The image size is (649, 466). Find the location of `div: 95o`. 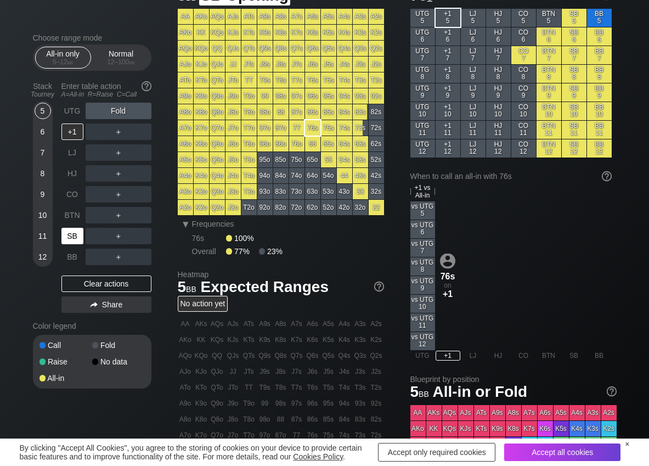

div: 95o is located at coordinates (265, 160).